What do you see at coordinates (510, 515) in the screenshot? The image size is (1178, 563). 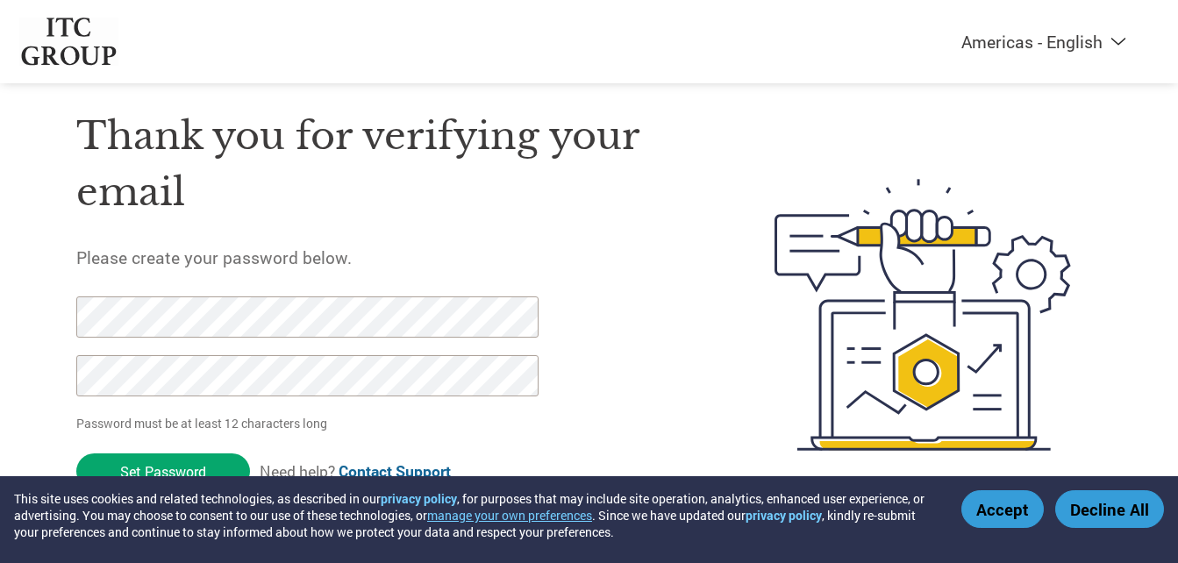 I see `button: manage your own preferences` at bounding box center [510, 515].